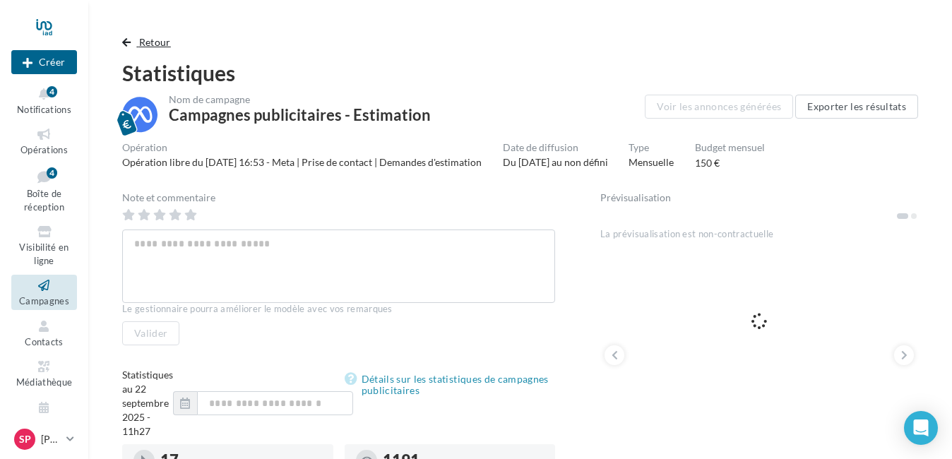 The image size is (952, 459). What do you see at coordinates (44, 342) in the screenshot?
I see `span: Contacts` at bounding box center [44, 342].